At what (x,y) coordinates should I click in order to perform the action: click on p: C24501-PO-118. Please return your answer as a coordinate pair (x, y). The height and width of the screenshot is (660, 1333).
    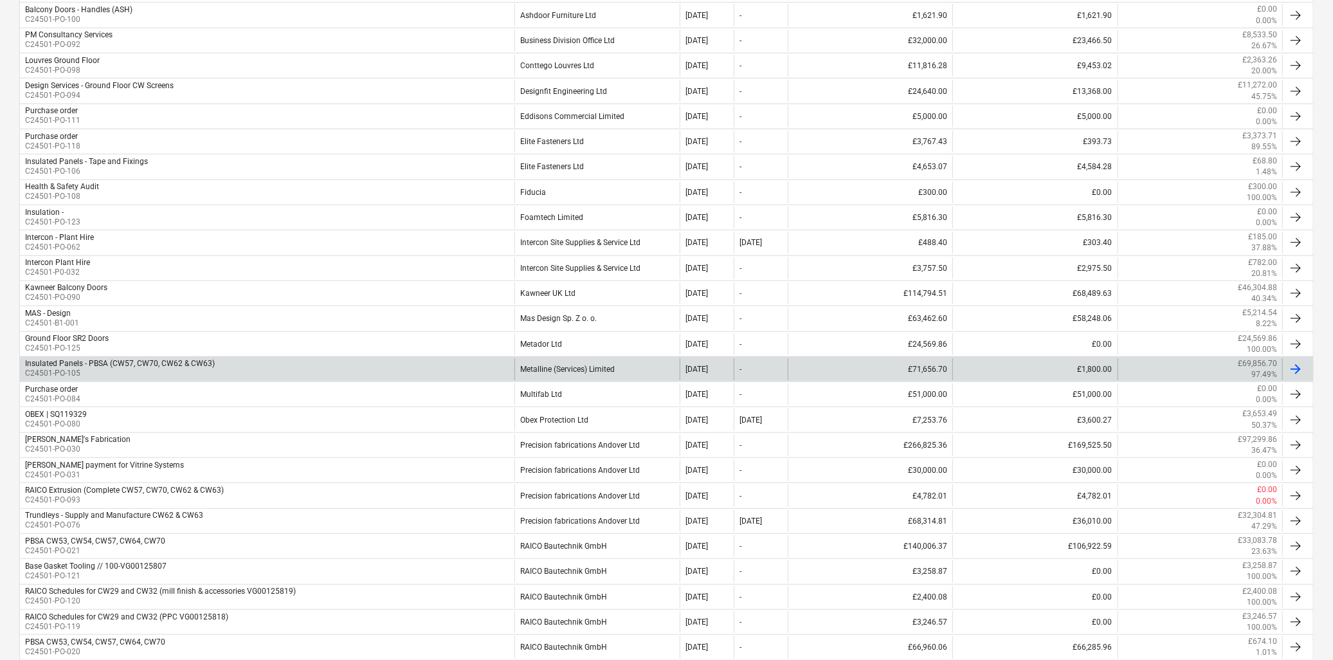
    Looking at the image, I should click on (53, 146).